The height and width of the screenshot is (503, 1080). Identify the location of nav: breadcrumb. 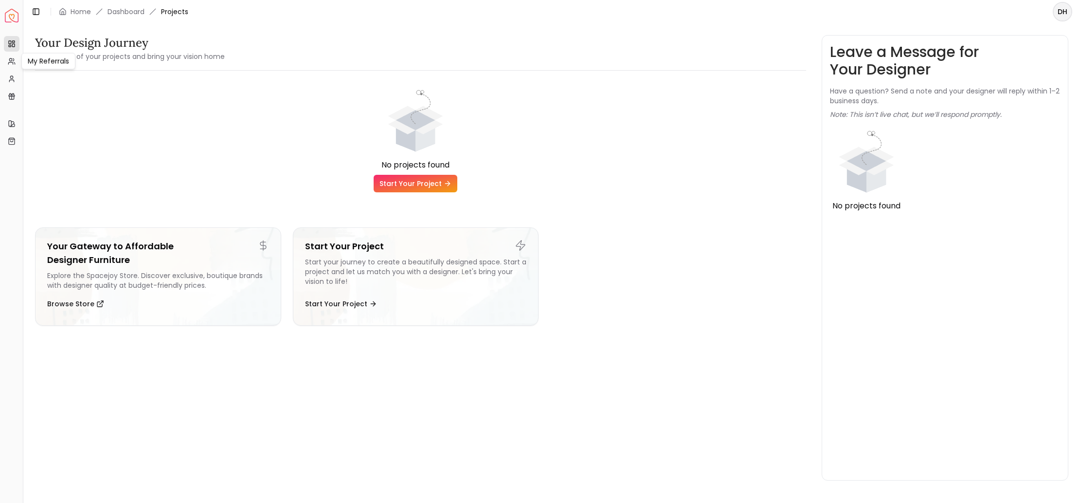
(124, 12).